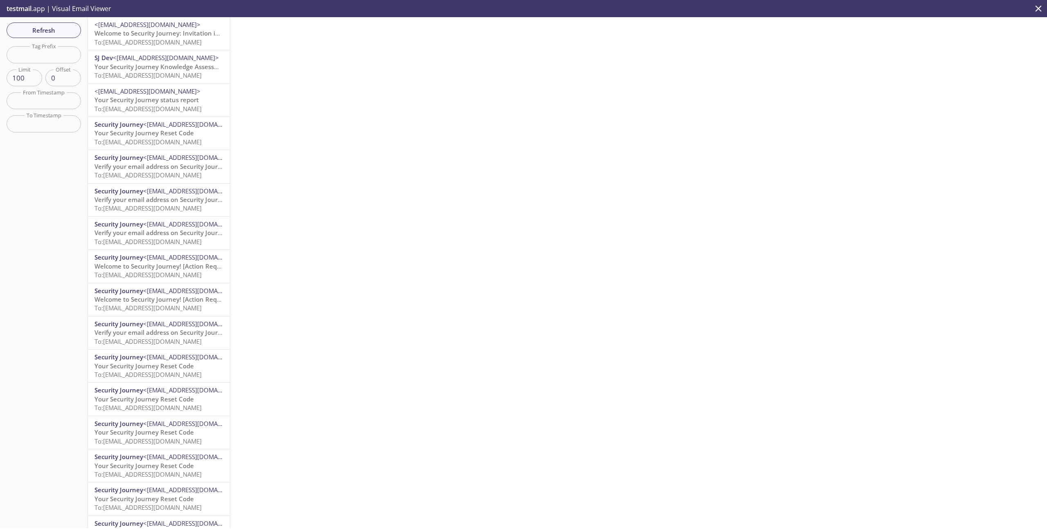 The height and width of the screenshot is (529, 1047). Describe the element at coordinates (171, 33) in the screenshot. I see `span: Welcome to Security Journey: Invitation instructions` at that location.